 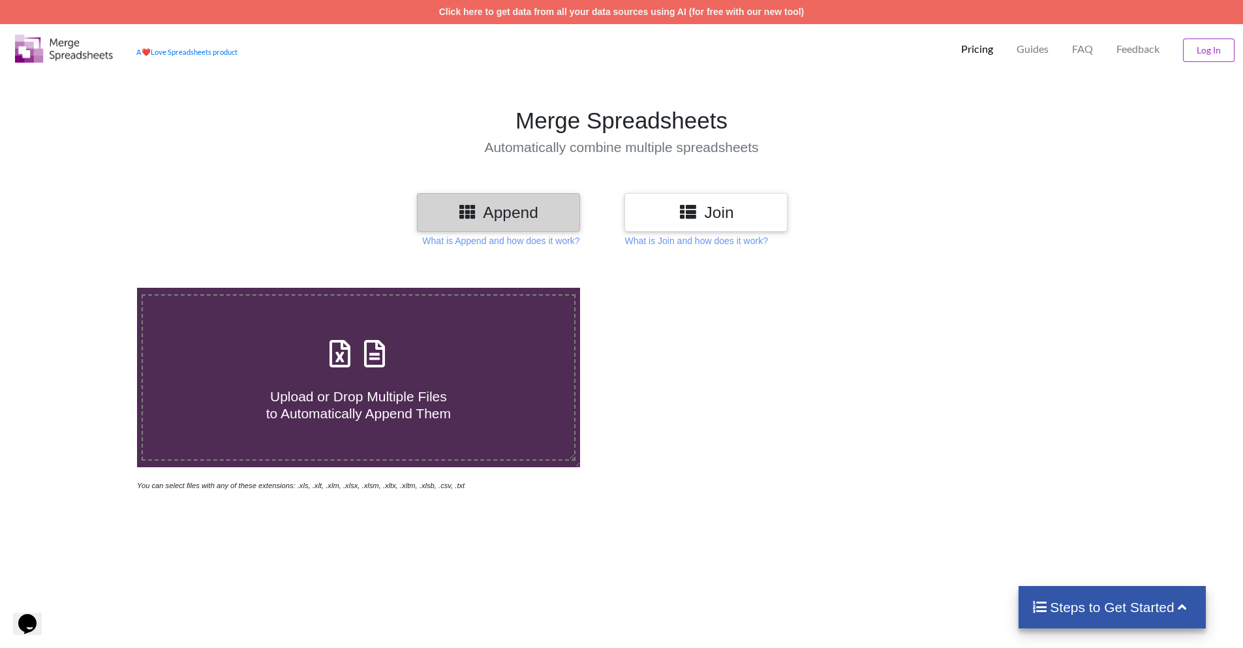 I want to click on span: heart, so click(x=146, y=52).